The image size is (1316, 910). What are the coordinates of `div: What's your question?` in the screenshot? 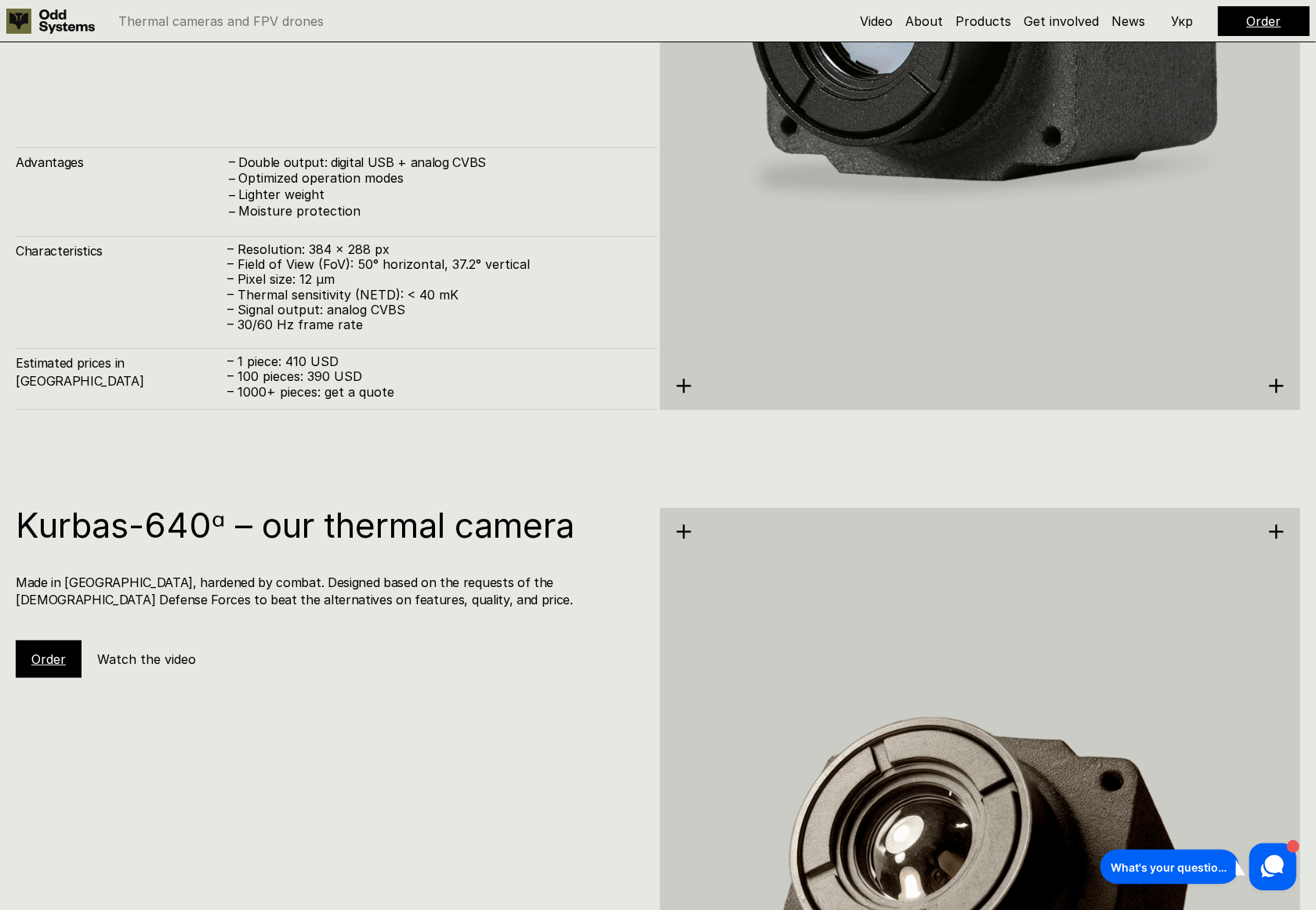 It's located at (73, 27).